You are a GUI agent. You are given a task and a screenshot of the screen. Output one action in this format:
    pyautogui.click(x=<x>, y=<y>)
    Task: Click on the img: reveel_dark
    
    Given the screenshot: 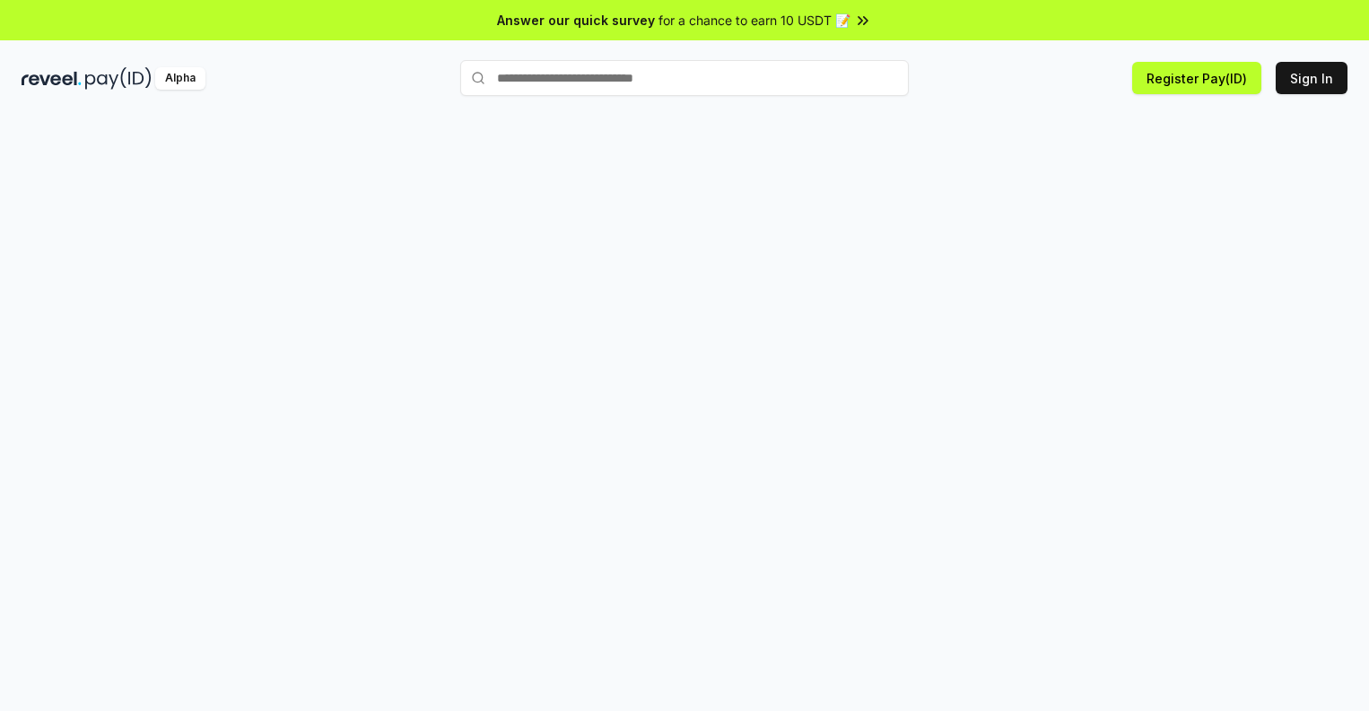 What is the action you would take?
    pyautogui.click(x=51, y=78)
    